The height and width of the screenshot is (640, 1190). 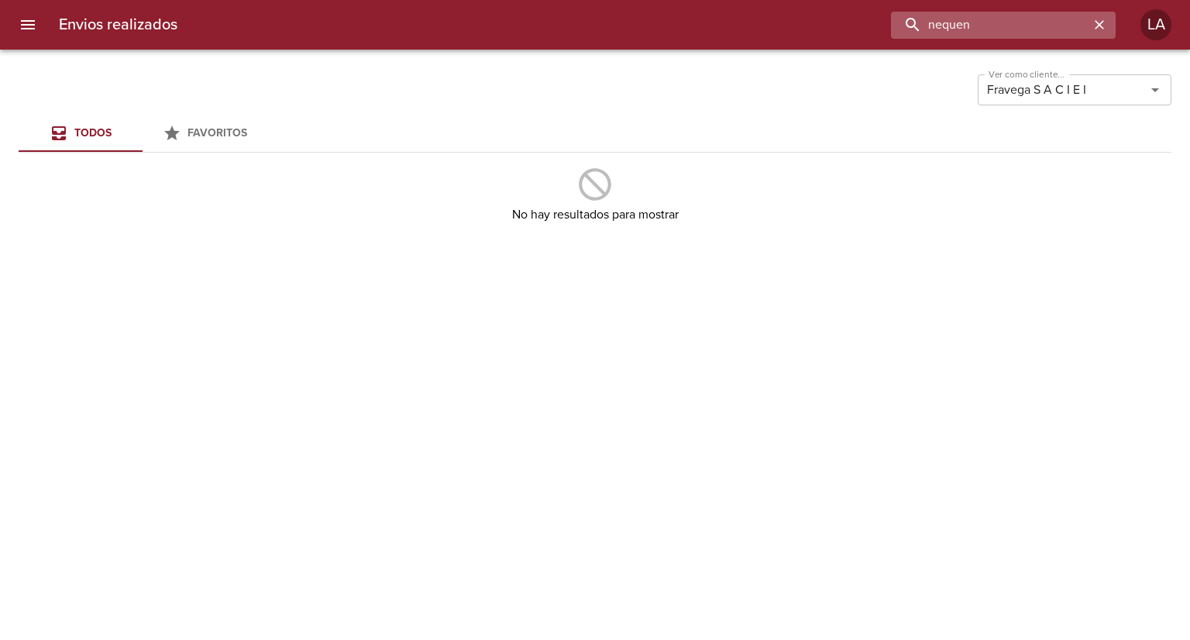 I want to click on h6: Envios realizados, so click(x=118, y=25).